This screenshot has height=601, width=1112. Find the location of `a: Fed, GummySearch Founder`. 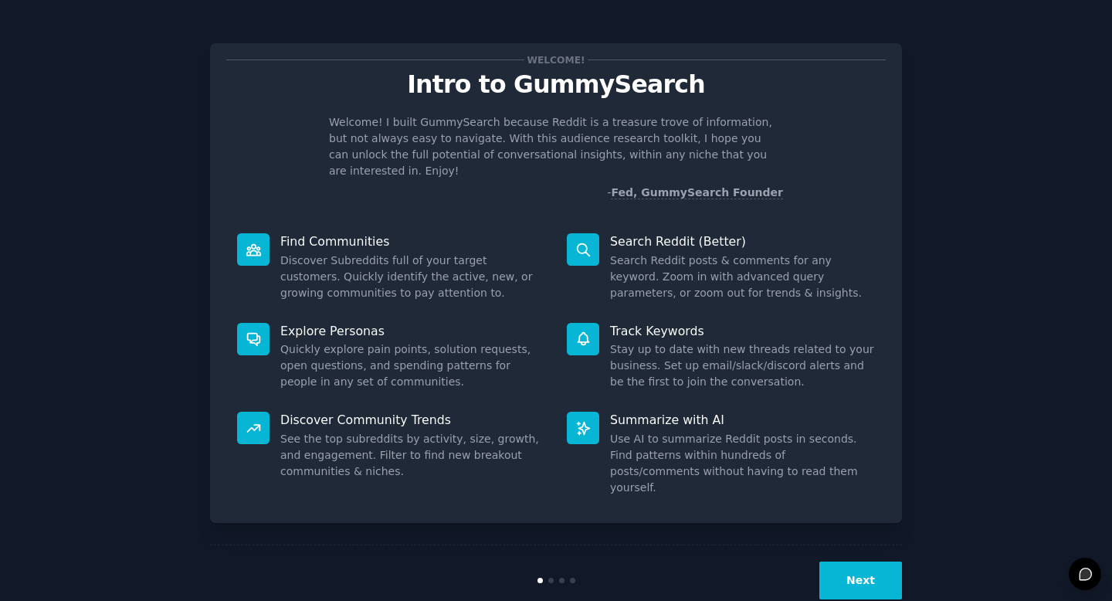

a: Fed, GummySearch Founder is located at coordinates (696, 192).